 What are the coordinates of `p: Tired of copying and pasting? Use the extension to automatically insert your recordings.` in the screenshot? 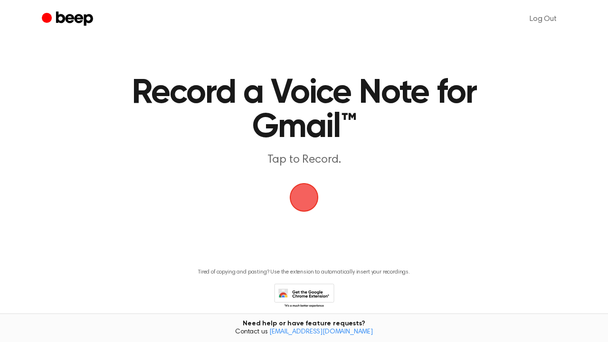 It's located at (304, 272).